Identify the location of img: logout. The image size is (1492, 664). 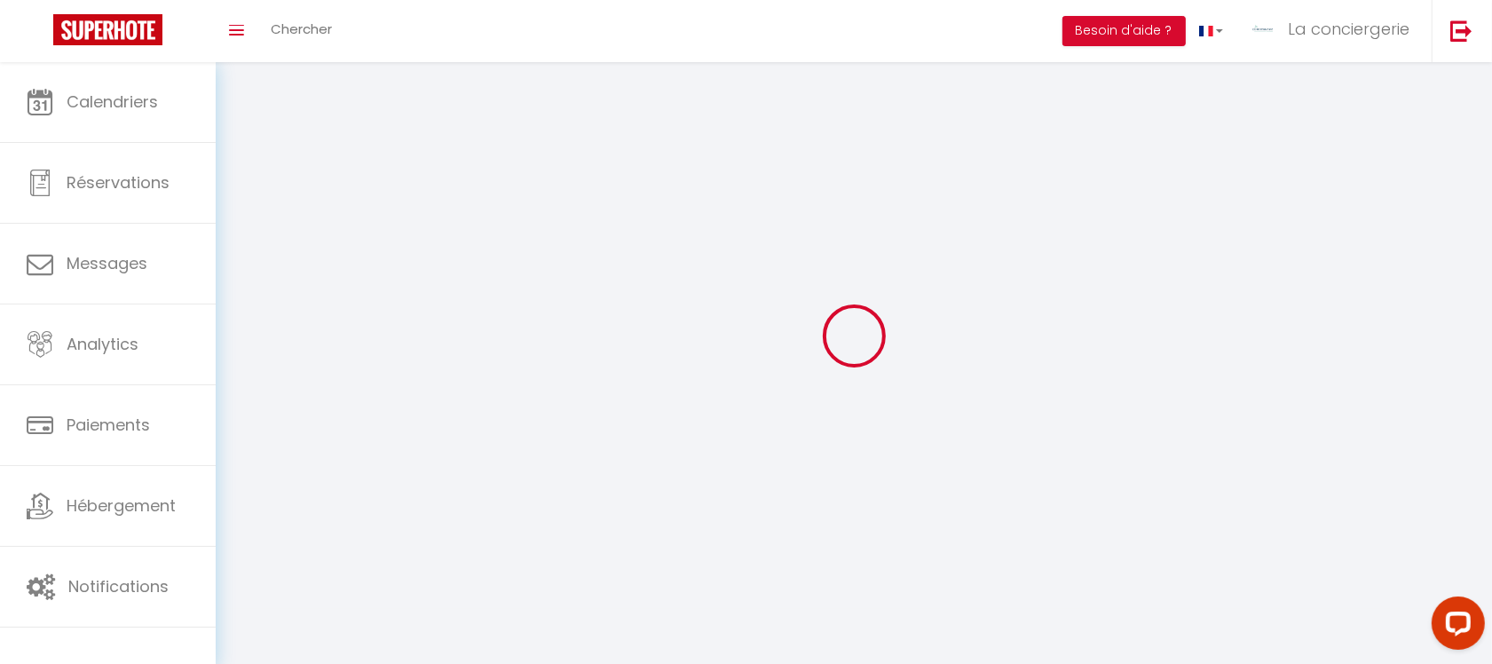
(1461, 30).